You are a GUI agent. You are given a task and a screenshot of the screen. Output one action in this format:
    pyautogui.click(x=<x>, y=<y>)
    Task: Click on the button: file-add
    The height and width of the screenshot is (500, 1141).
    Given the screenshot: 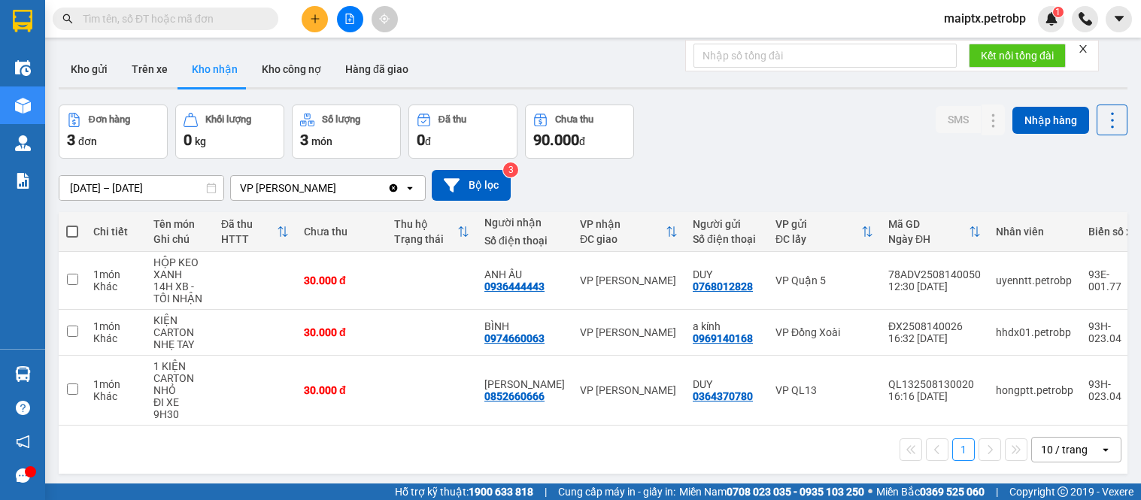 What is the action you would take?
    pyautogui.click(x=350, y=19)
    